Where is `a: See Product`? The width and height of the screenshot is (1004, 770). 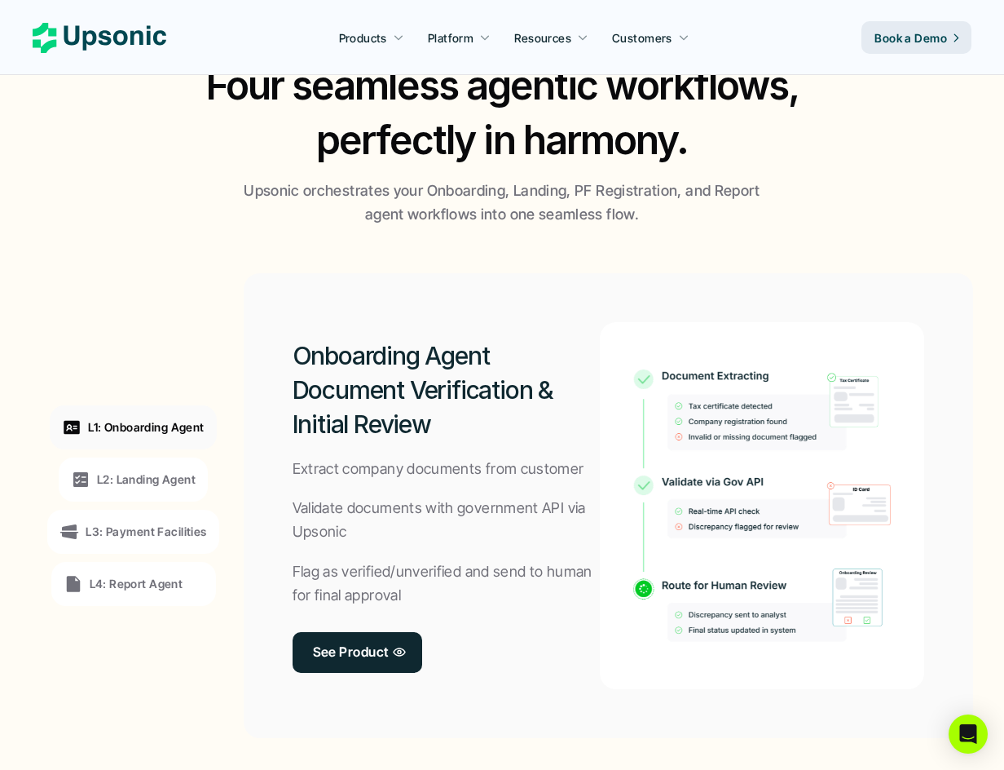 a: See Product is located at coordinates (357, 652).